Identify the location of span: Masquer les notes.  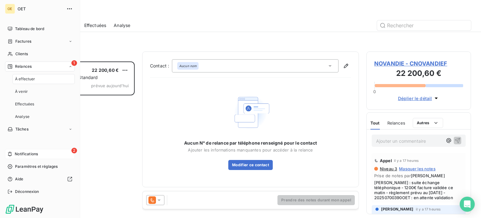
(417, 169).